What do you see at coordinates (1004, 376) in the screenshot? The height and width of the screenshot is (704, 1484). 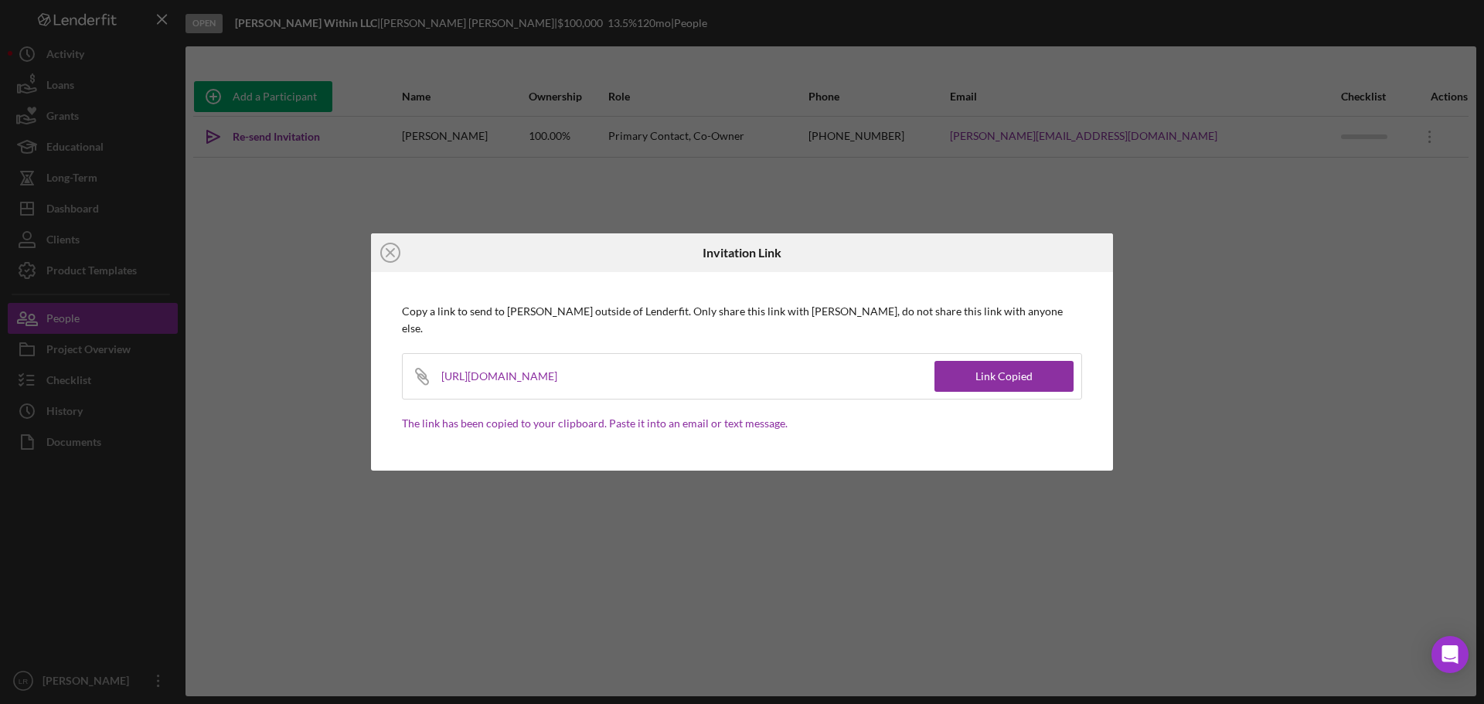 I see `div: Link Copied` at bounding box center [1004, 376].